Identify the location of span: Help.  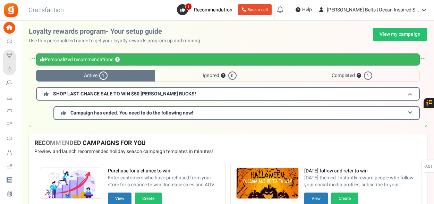
(306, 10).